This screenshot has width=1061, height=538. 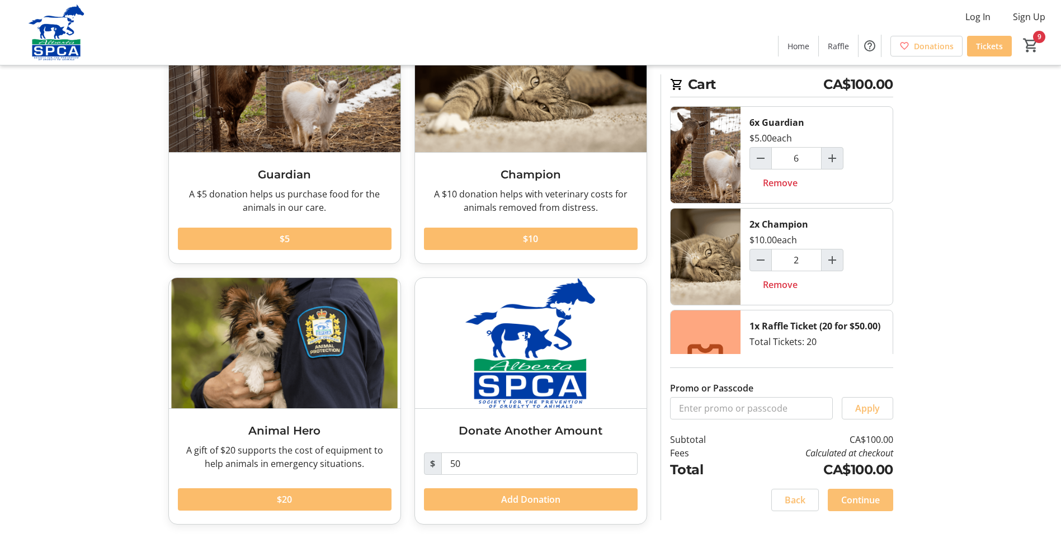 What do you see at coordinates (926, 46) in the screenshot?
I see `a: Donations` at bounding box center [926, 46].